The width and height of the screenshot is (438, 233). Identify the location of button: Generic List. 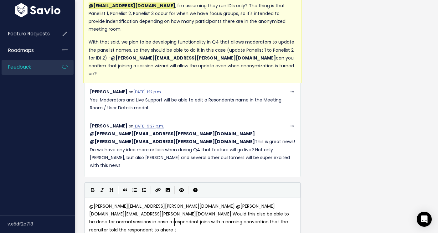
(135, 190).